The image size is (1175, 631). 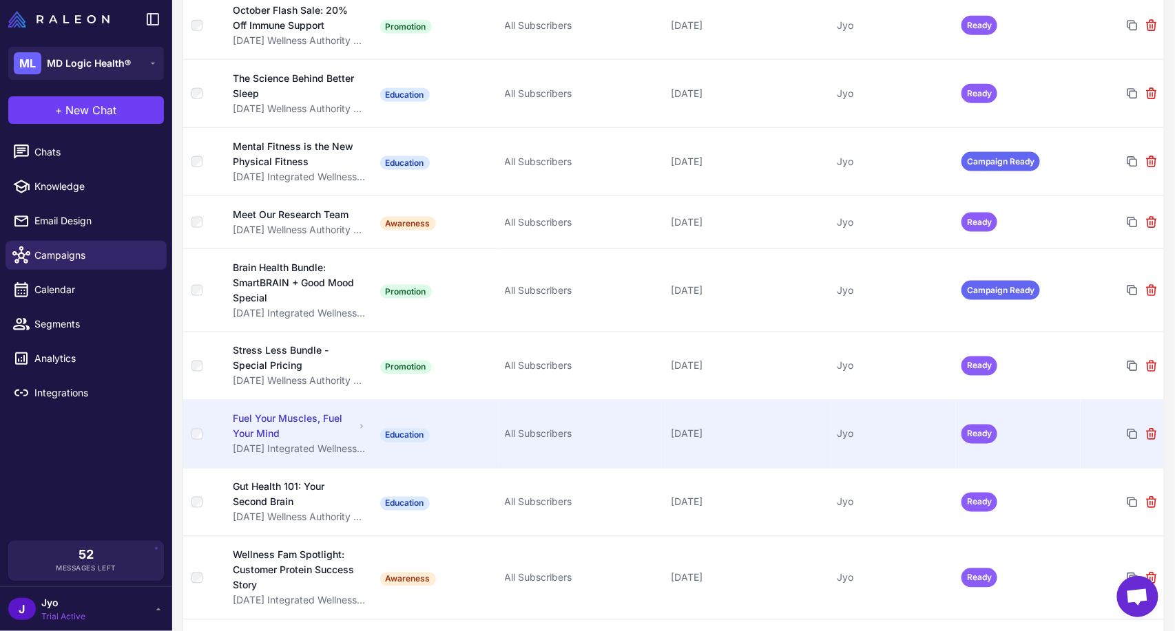 I want to click on div: Brain Health Bundle: SmartBRAIN + Good Mood Special, so click(x=295, y=283).